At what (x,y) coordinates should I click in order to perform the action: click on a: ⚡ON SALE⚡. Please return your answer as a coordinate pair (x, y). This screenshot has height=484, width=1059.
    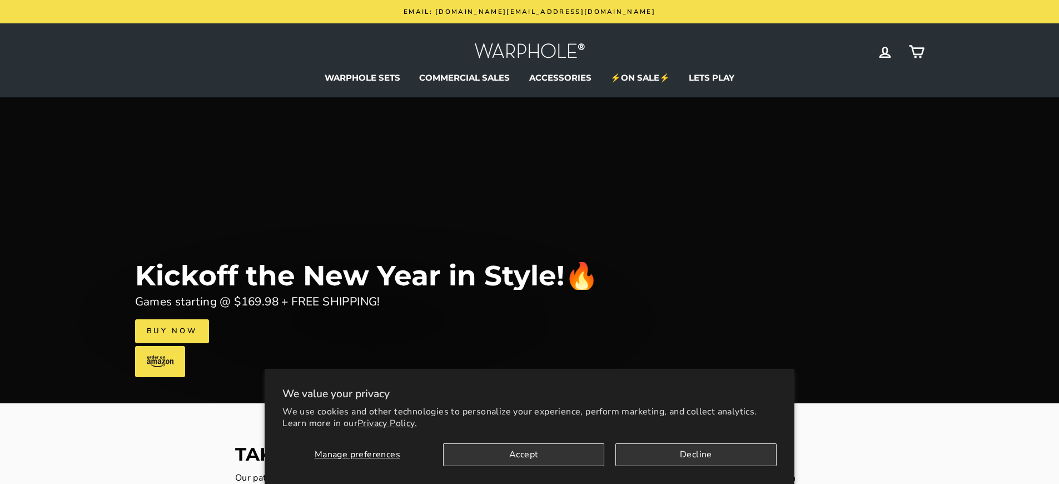
    Looking at the image, I should click on (640, 78).